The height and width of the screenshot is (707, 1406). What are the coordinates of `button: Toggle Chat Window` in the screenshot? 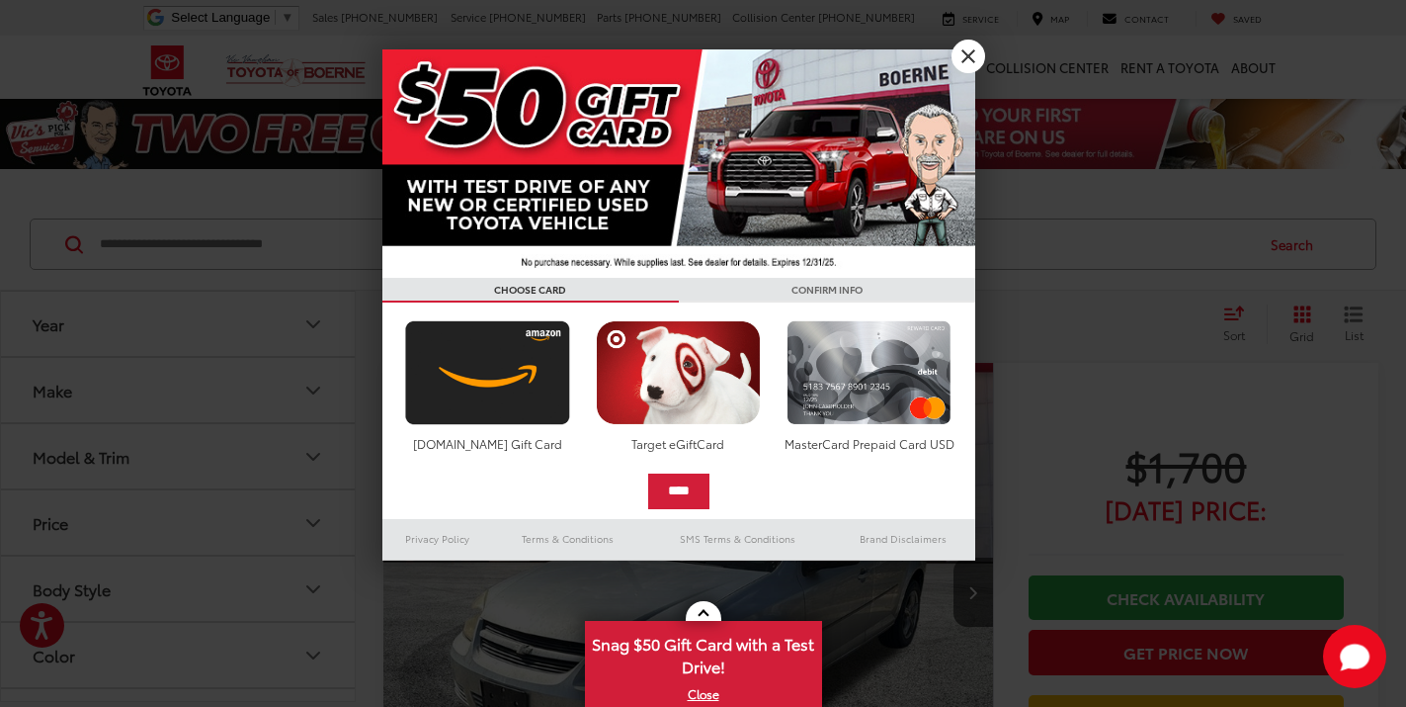 It's located at (1355, 656).